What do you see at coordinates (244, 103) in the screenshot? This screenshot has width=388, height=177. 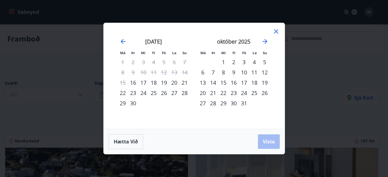 I see `div: 31` at bounding box center [244, 103].